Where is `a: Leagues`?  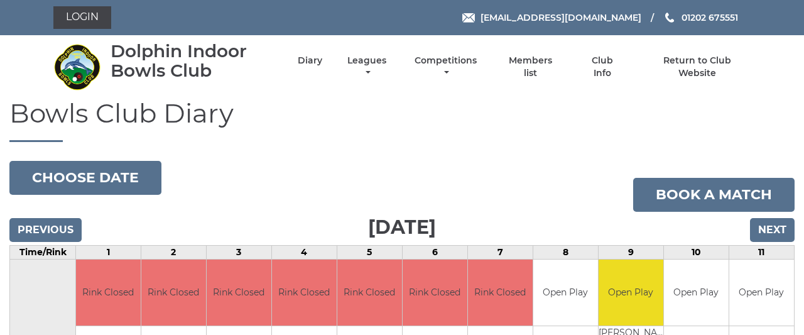 a: Leagues is located at coordinates (367, 67).